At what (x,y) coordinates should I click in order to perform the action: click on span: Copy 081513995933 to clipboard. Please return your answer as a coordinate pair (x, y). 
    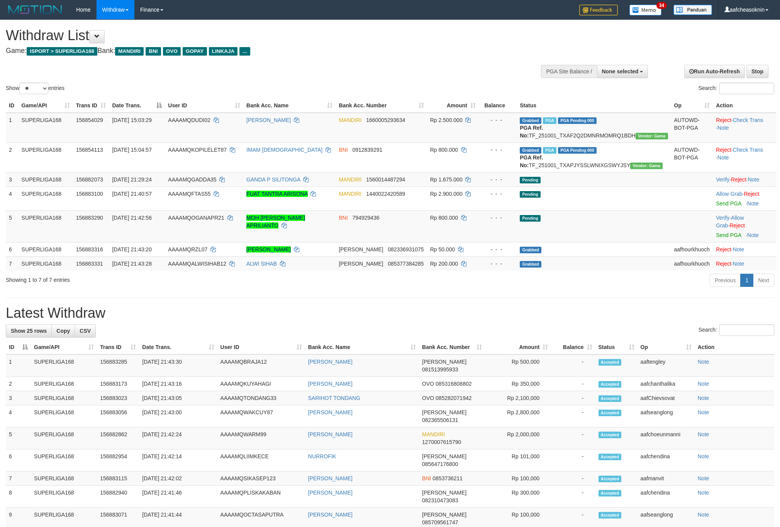
    Looking at the image, I should click on (440, 370).